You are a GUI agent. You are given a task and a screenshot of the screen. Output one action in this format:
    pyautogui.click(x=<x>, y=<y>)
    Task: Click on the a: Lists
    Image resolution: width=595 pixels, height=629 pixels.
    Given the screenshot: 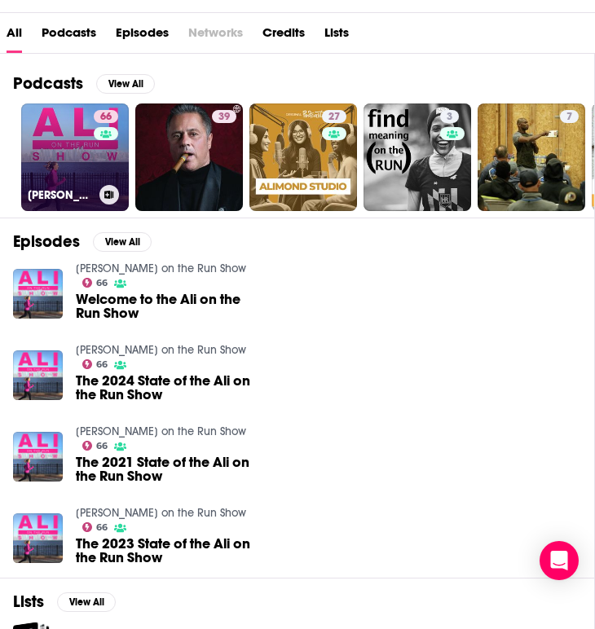 What is the action you would take?
    pyautogui.click(x=336, y=36)
    